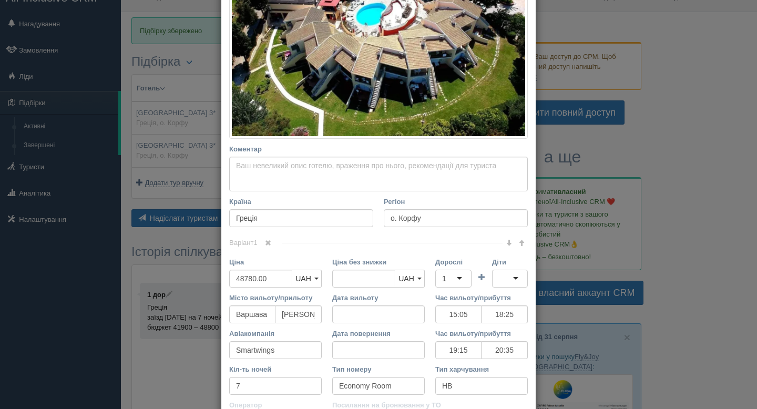 This screenshot has height=409, width=757. Describe the element at coordinates (301, 201) in the screenshot. I see `label: Країна` at that location.